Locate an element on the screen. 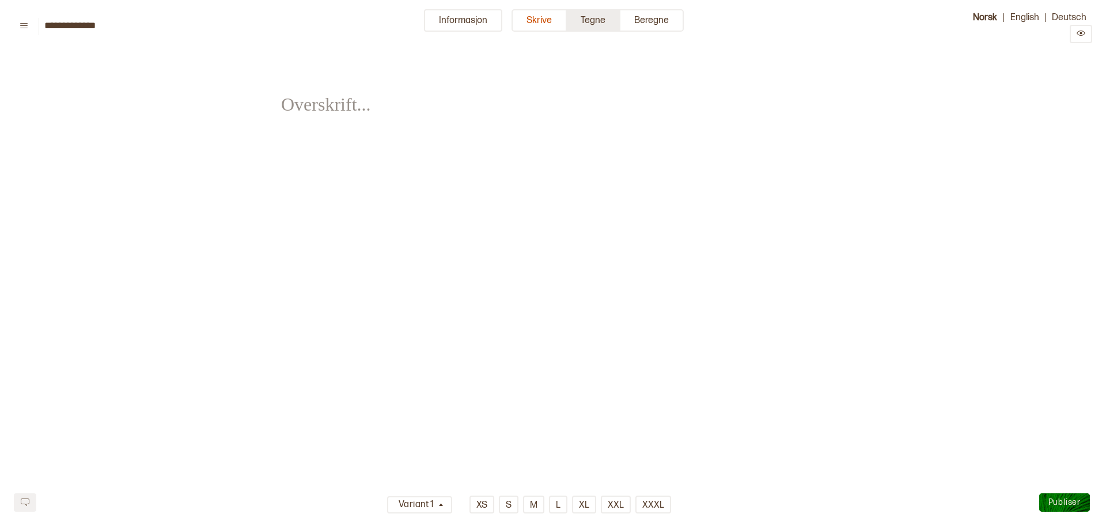 Image resolution: width=1106 pixels, height=525 pixels. div: Variant 1 is located at coordinates (415, 505).